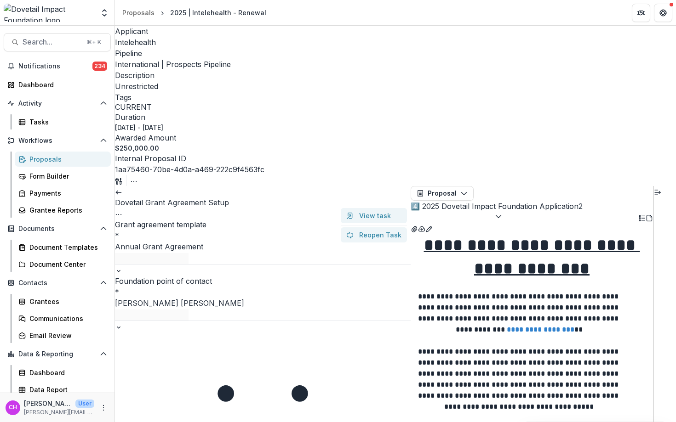 The height and width of the screenshot is (422, 676). What do you see at coordinates (57, 103) in the screenshot?
I see `span: Activity` at bounding box center [57, 103].